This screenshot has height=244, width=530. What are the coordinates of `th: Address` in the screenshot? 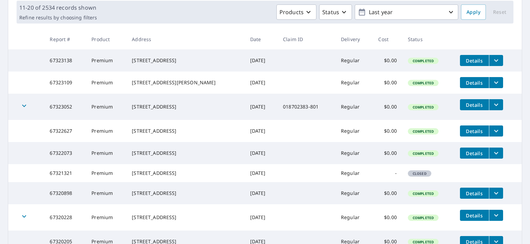 It's located at (185, 39).